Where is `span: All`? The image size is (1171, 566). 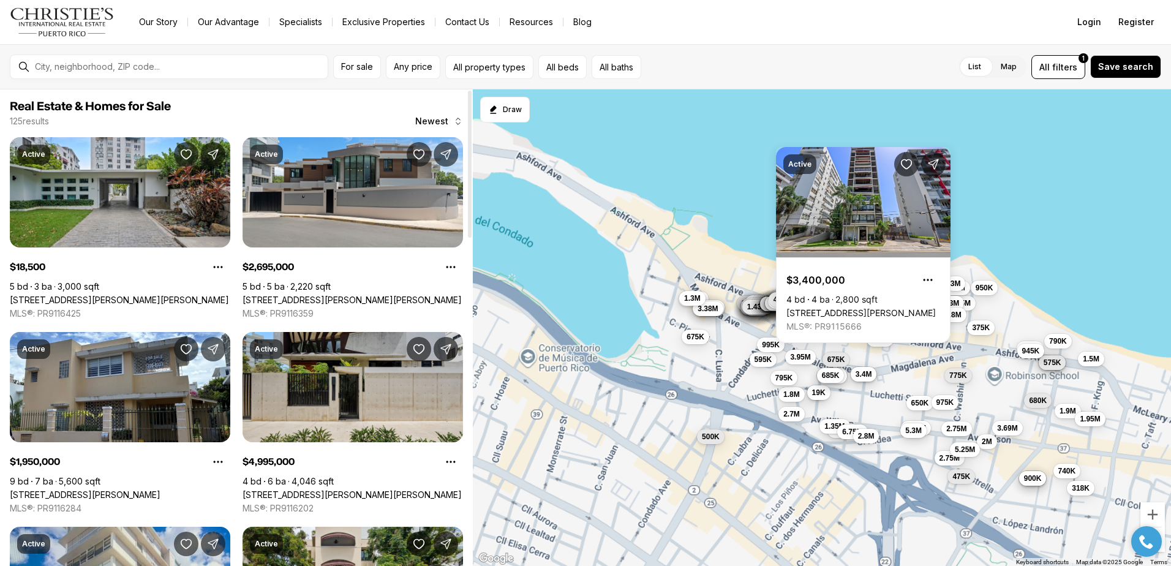
span: All is located at coordinates (1044, 67).